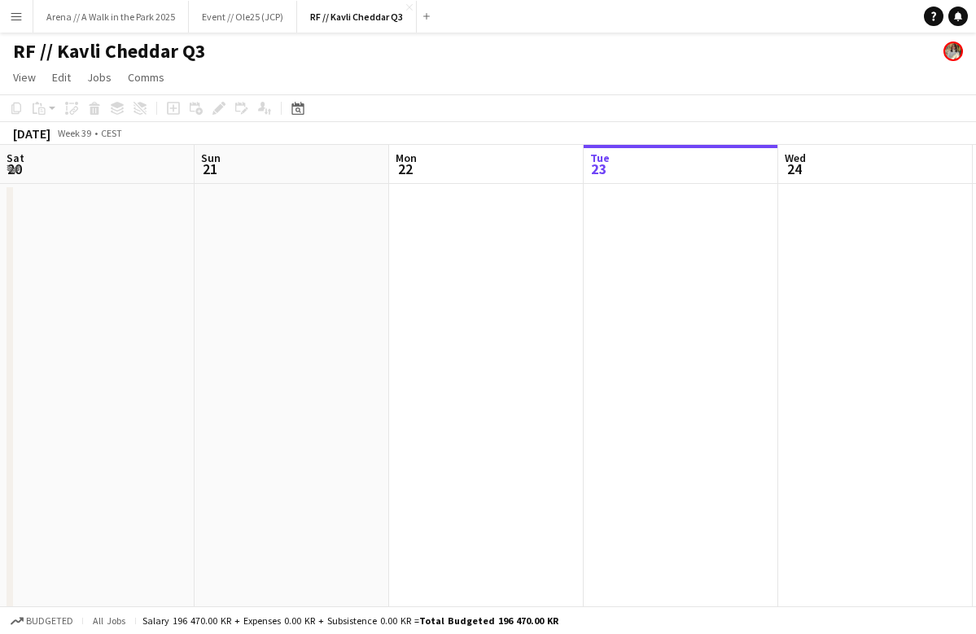  Describe the element at coordinates (24, 77) in the screenshot. I see `a: View` at that location.